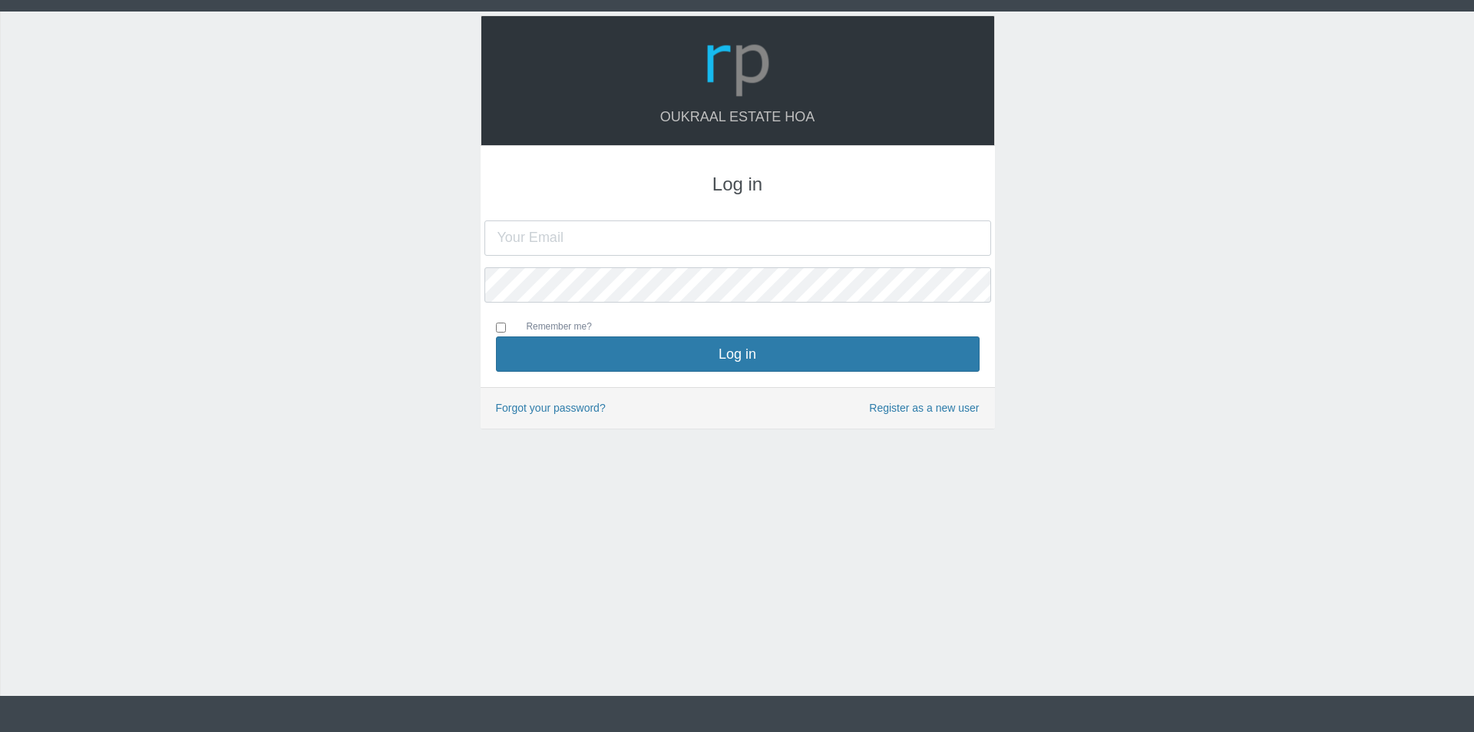  Describe the element at coordinates (738, 117) in the screenshot. I see `h4: Oukraal Estate HOA` at that location.